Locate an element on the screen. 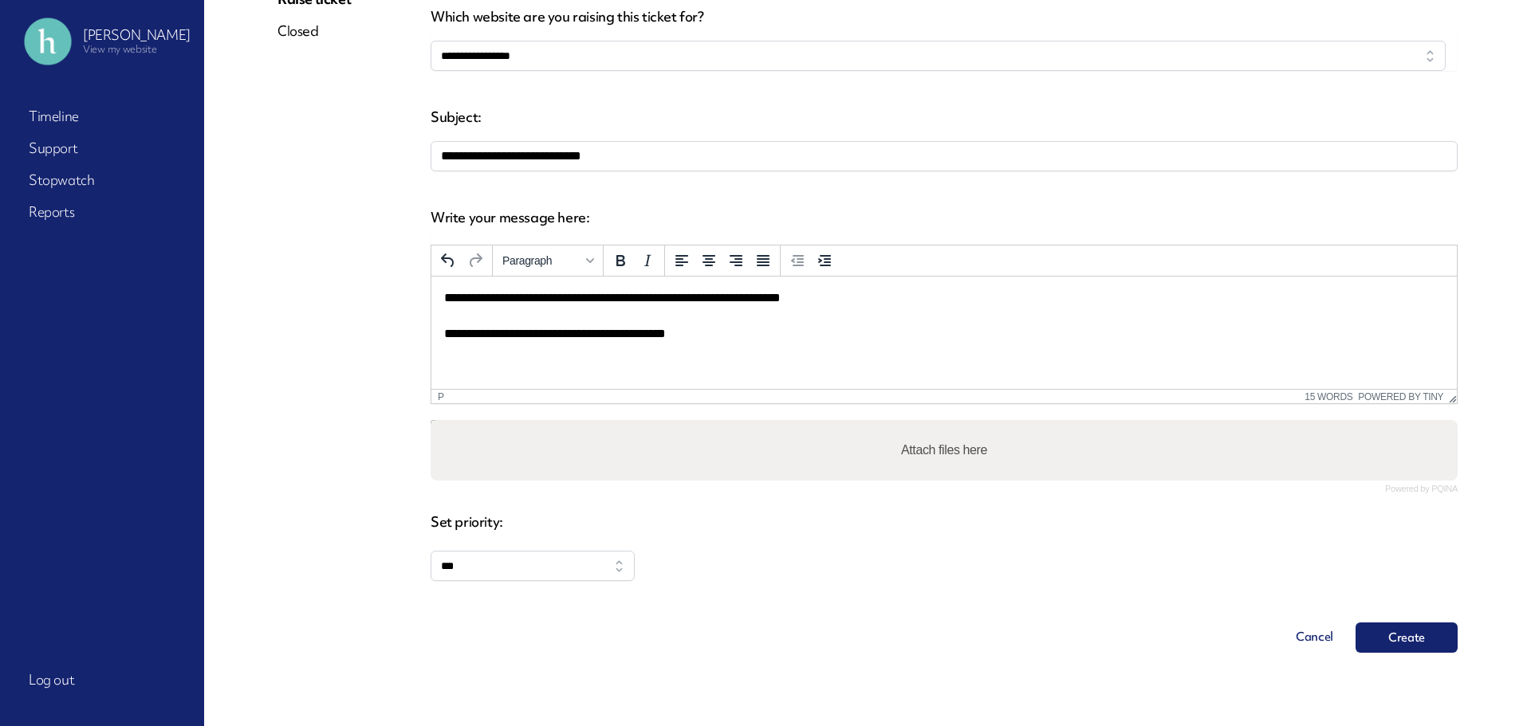  a: Powered by Tiny is located at coordinates (1400, 397).